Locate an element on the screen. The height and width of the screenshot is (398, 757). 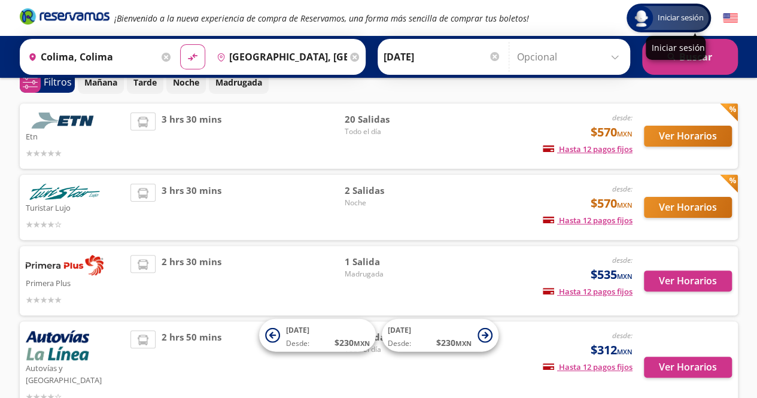
span: $312 is located at coordinates (611, 350).